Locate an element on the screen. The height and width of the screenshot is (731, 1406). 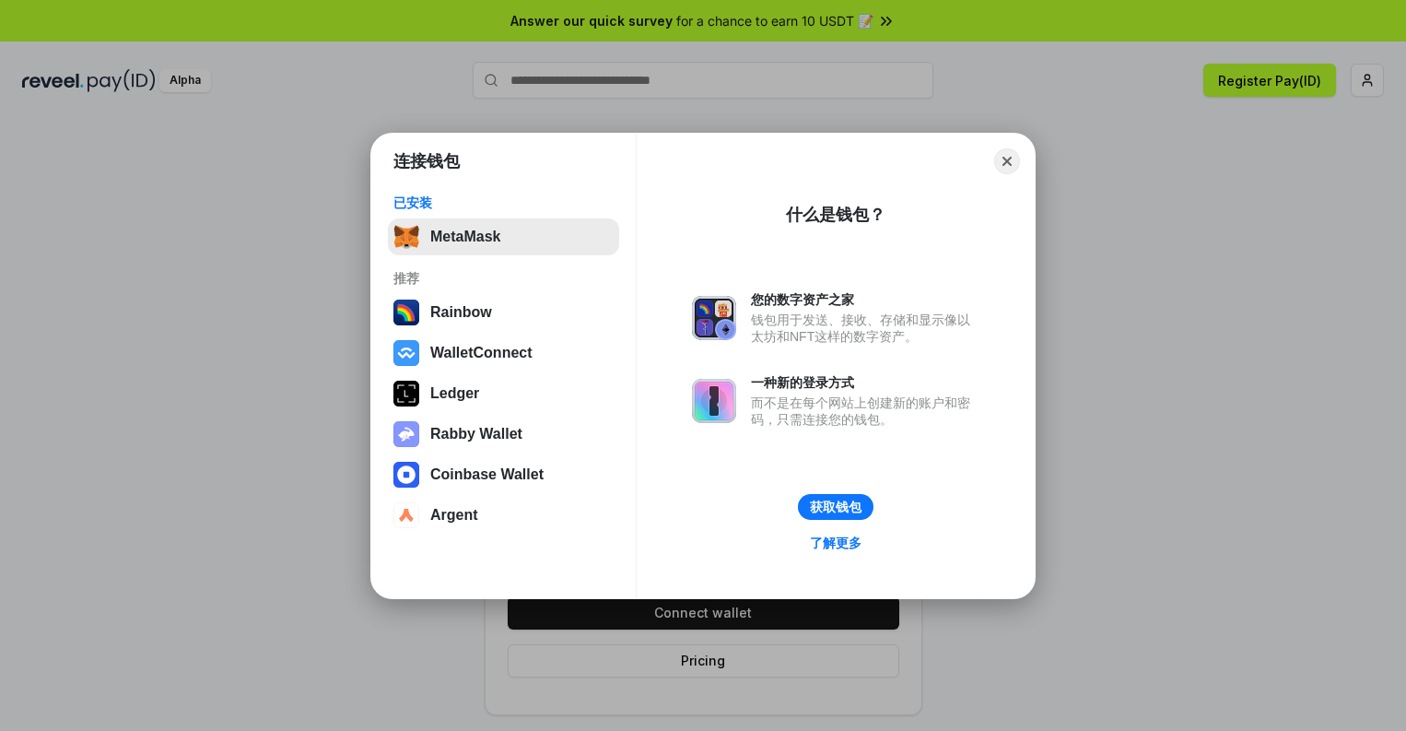
h1: 连接钱包 is located at coordinates (427, 161).